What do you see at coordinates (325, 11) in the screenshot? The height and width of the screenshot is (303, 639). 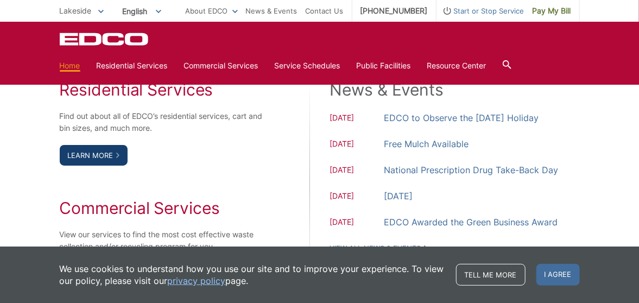 I see `a: Contact Us` at bounding box center [325, 11].